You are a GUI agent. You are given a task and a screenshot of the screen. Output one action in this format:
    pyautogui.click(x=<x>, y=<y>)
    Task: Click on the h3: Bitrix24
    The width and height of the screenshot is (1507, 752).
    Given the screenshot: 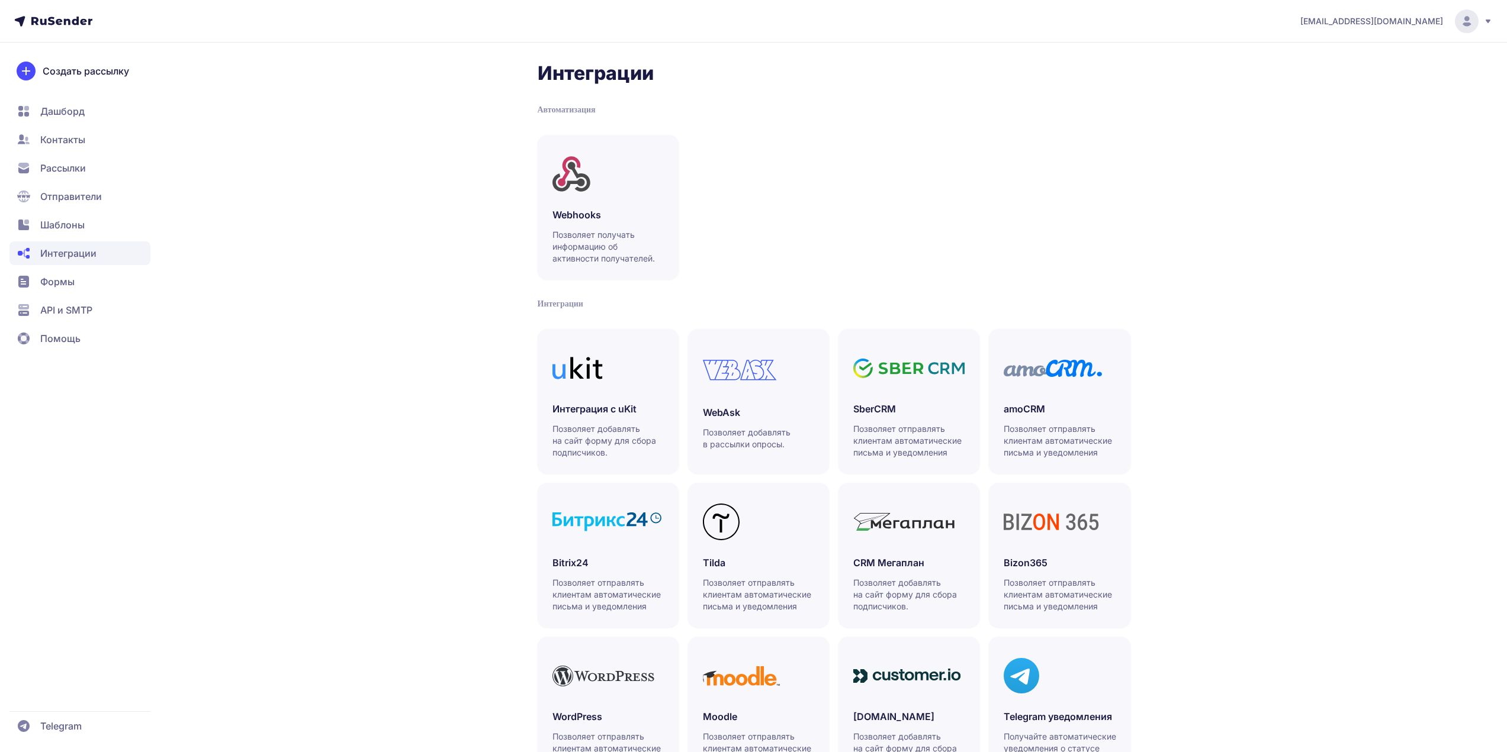 What is the action you would take?
    pyautogui.click(x=608, y=563)
    